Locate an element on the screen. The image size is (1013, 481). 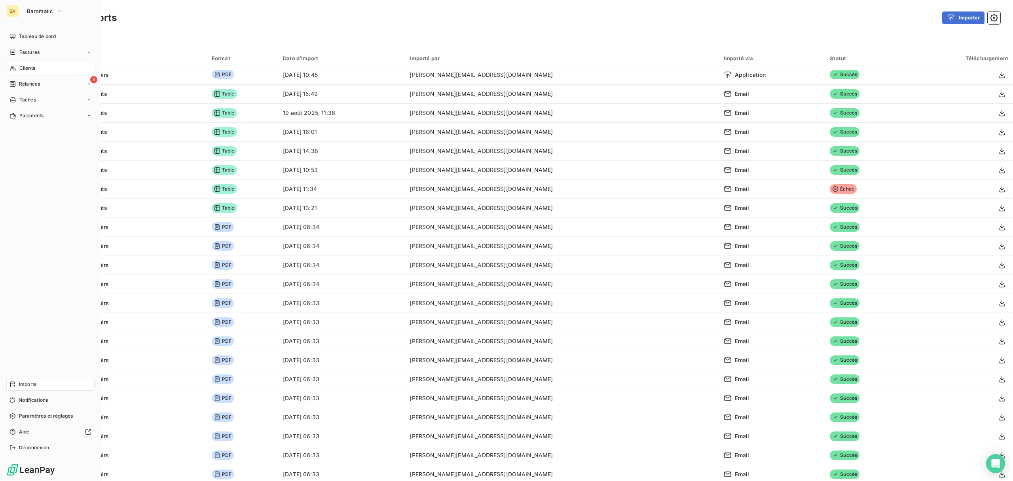
a: Aide is located at coordinates (50, 431).